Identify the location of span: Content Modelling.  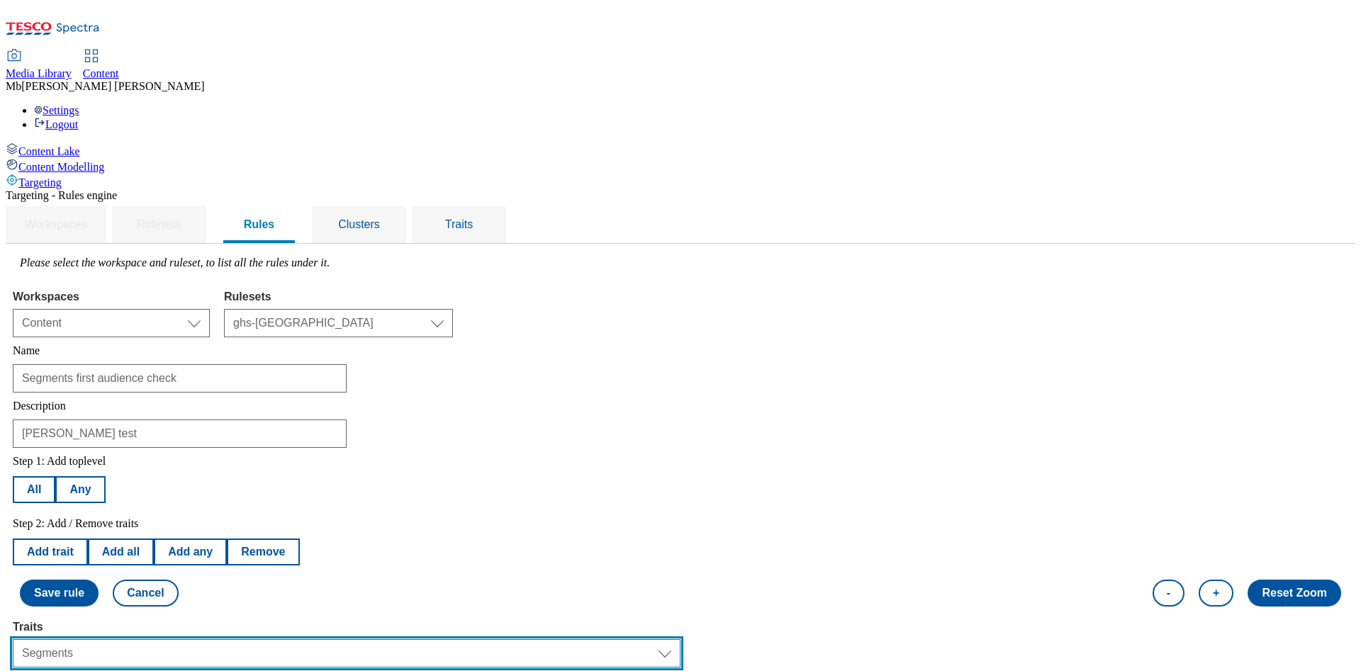
(61, 167).